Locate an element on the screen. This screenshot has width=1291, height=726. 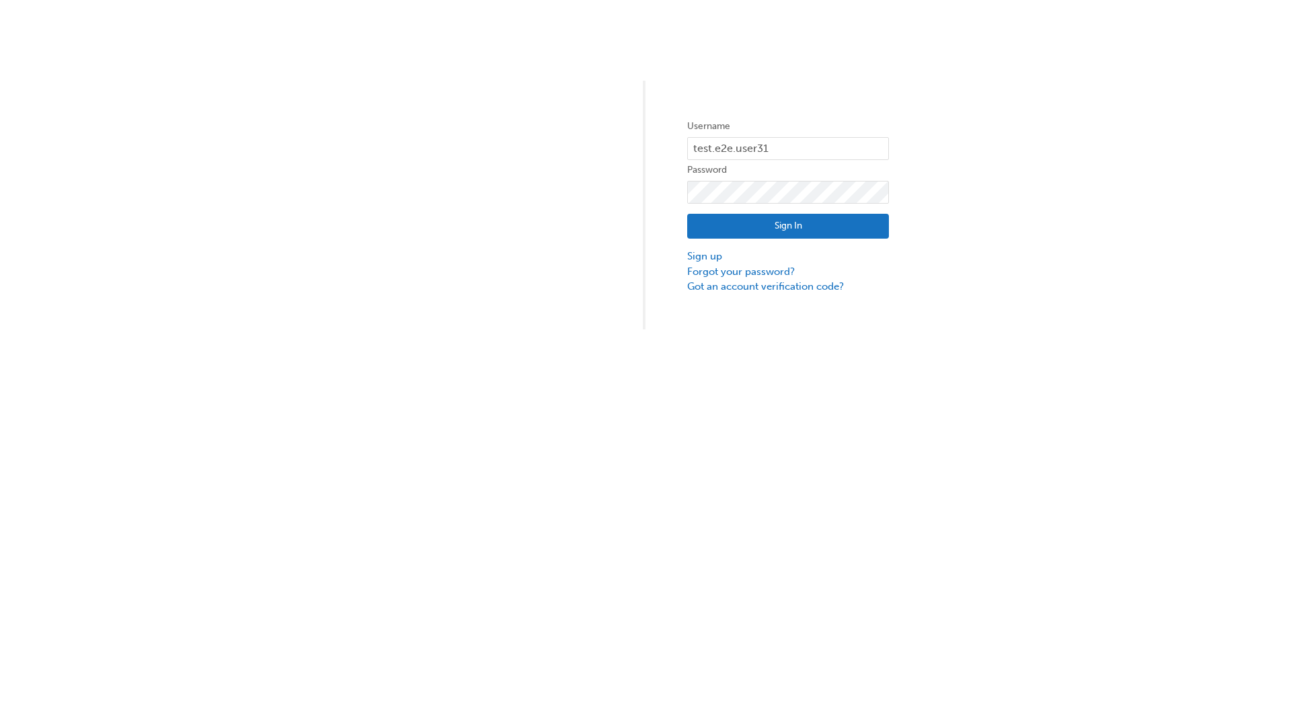
button: Sign In is located at coordinates (788, 227).